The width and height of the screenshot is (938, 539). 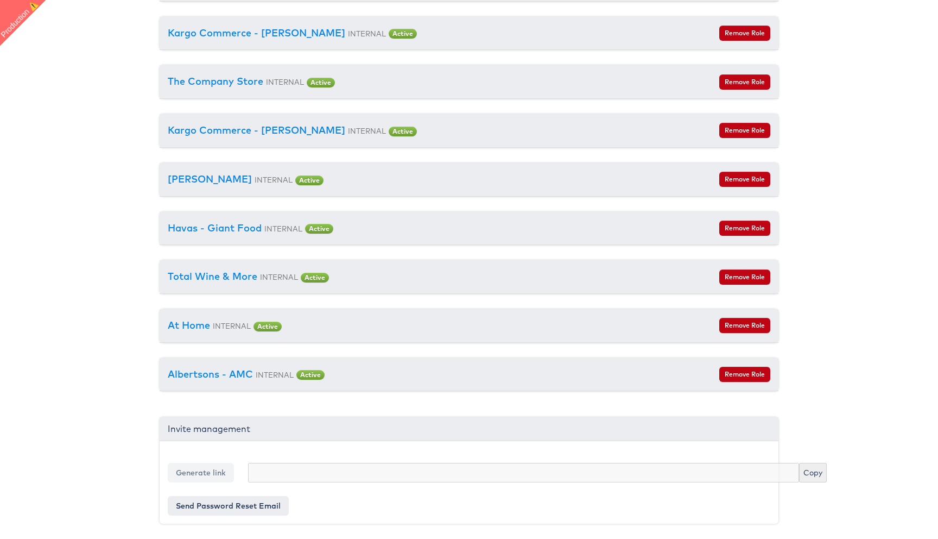 What do you see at coordinates (813, 472) in the screenshot?
I see `button: Copy` at bounding box center [813, 472].